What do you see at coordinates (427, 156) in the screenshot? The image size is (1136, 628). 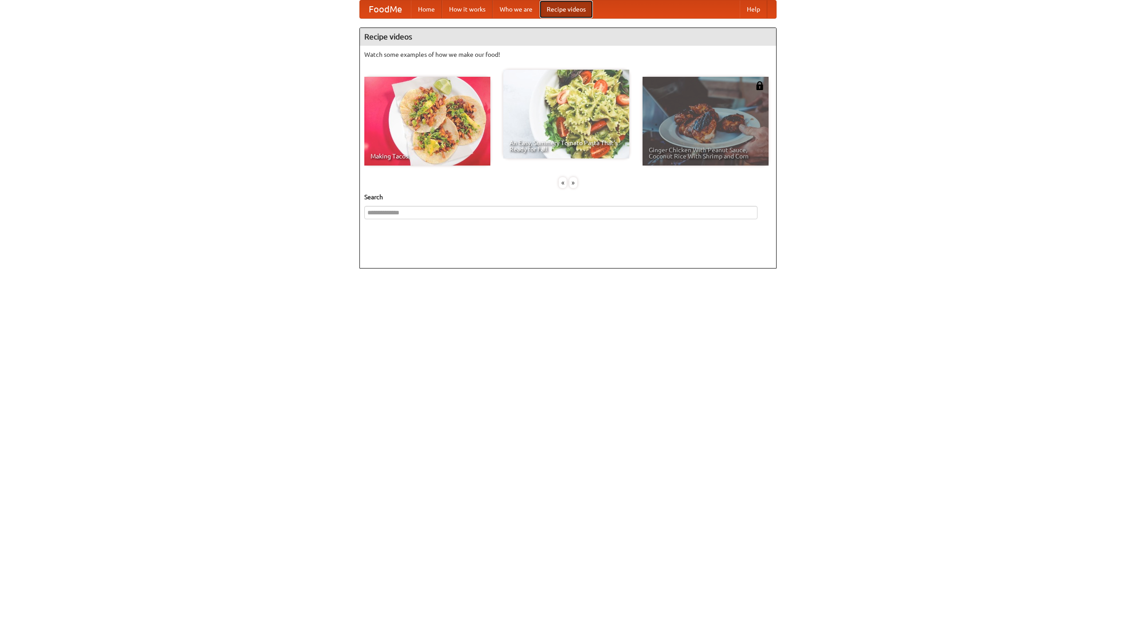 I see `span: Making Tacos` at bounding box center [427, 156].